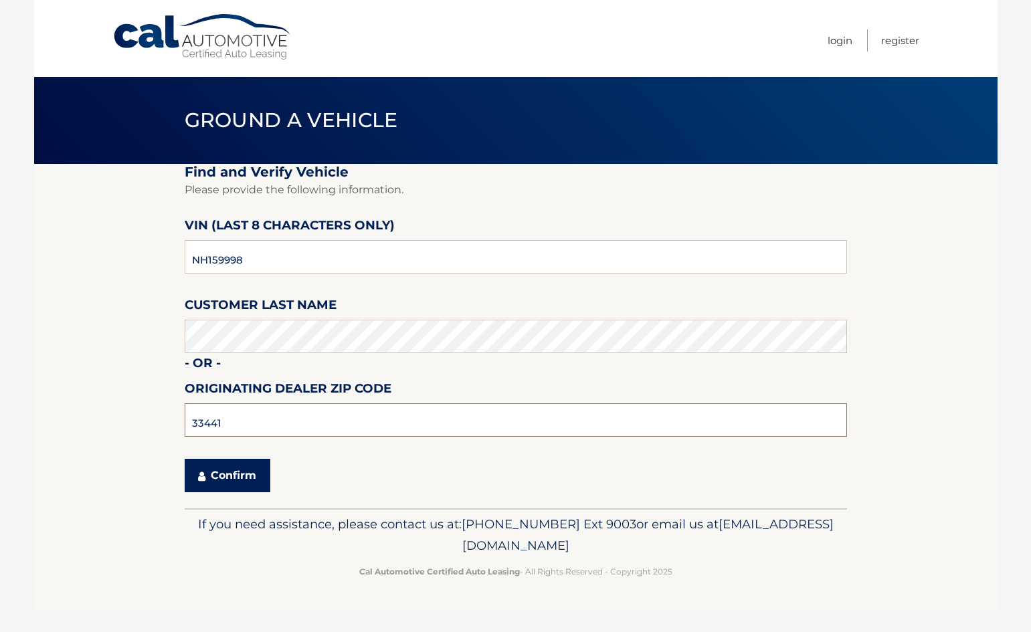 The image size is (1031, 632). I want to click on strong: Cal Automotive Certified Auto Leasing, so click(440, 572).